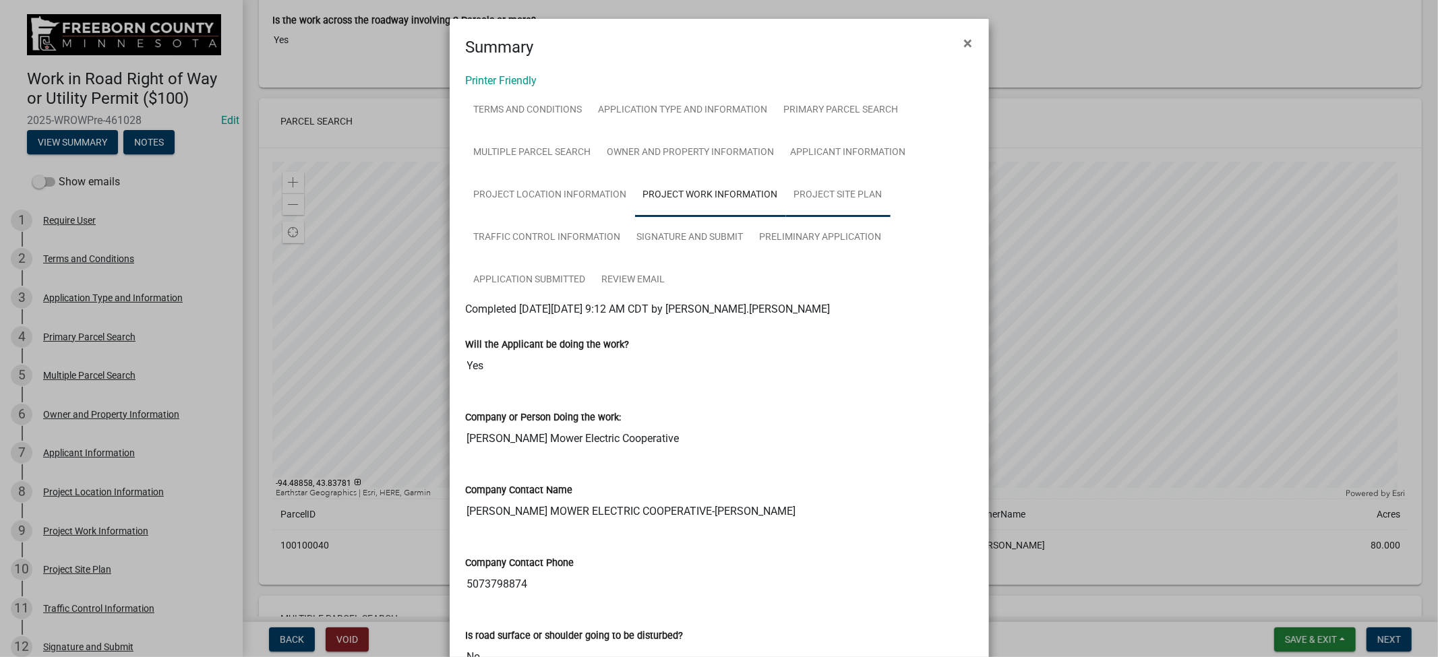 This screenshot has width=1438, height=657. I want to click on h4: Summary, so click(500, 47).